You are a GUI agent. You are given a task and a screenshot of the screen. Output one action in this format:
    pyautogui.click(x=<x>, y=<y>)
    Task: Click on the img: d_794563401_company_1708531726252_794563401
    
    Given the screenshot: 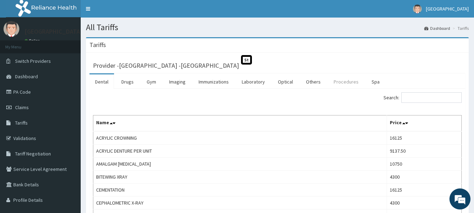 What is the action you would take?
    pyautogui.click(x=21, y=44)
    